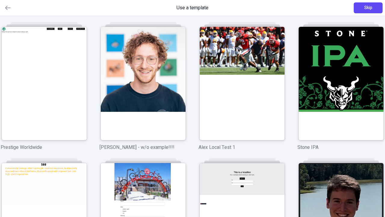  I want to click on span: Use a template, so click(192, 8).